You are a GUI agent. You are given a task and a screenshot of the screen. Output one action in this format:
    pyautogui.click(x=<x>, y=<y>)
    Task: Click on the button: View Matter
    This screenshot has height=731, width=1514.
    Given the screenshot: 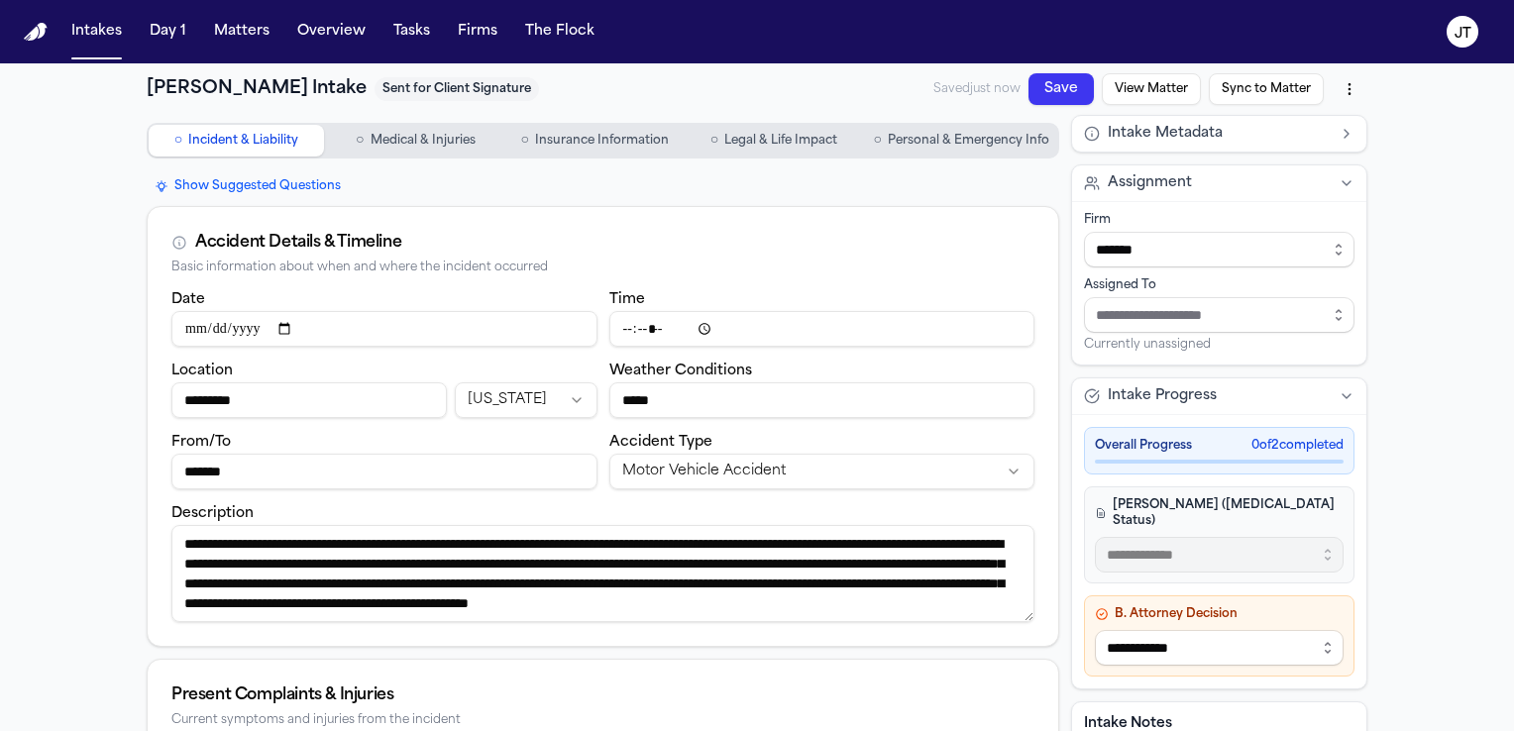 What is the action you would take?
    pyautogui.click(x=1152, y=89)
    